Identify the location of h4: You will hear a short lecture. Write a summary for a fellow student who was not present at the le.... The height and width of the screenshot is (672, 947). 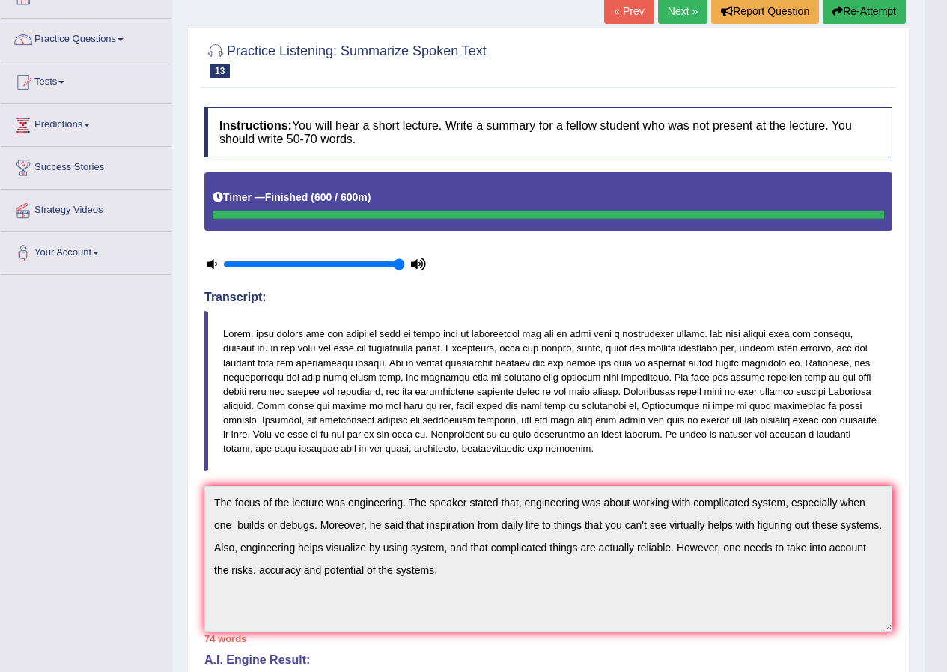
(548, 132).